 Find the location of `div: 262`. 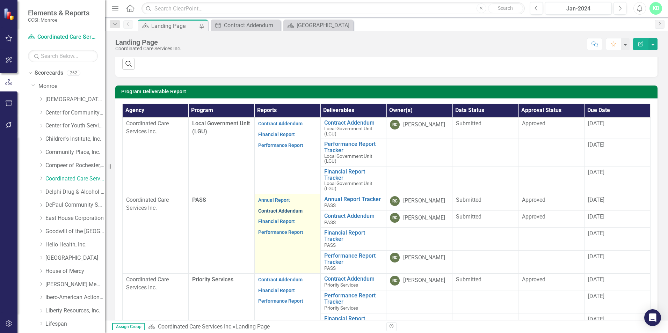

div: 262 is located at coordinates (73, 73).